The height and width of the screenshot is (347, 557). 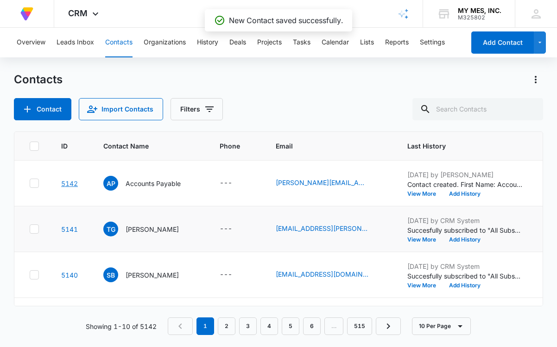 What do you see at coordinates (479, 18) in the screenshot?
I see `div: account id` at bounding box center [479, 18].